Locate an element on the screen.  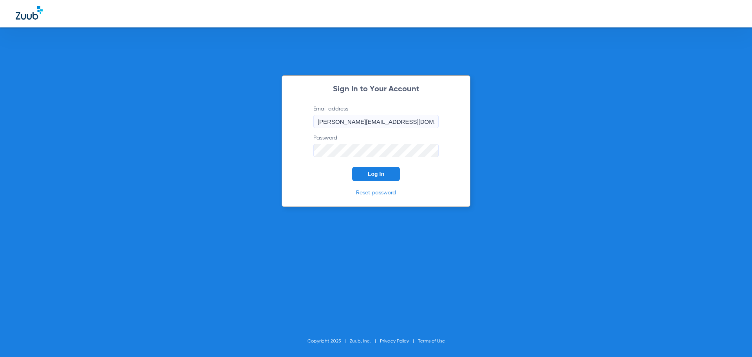
button: Log In is located at coordinates (376, 174).